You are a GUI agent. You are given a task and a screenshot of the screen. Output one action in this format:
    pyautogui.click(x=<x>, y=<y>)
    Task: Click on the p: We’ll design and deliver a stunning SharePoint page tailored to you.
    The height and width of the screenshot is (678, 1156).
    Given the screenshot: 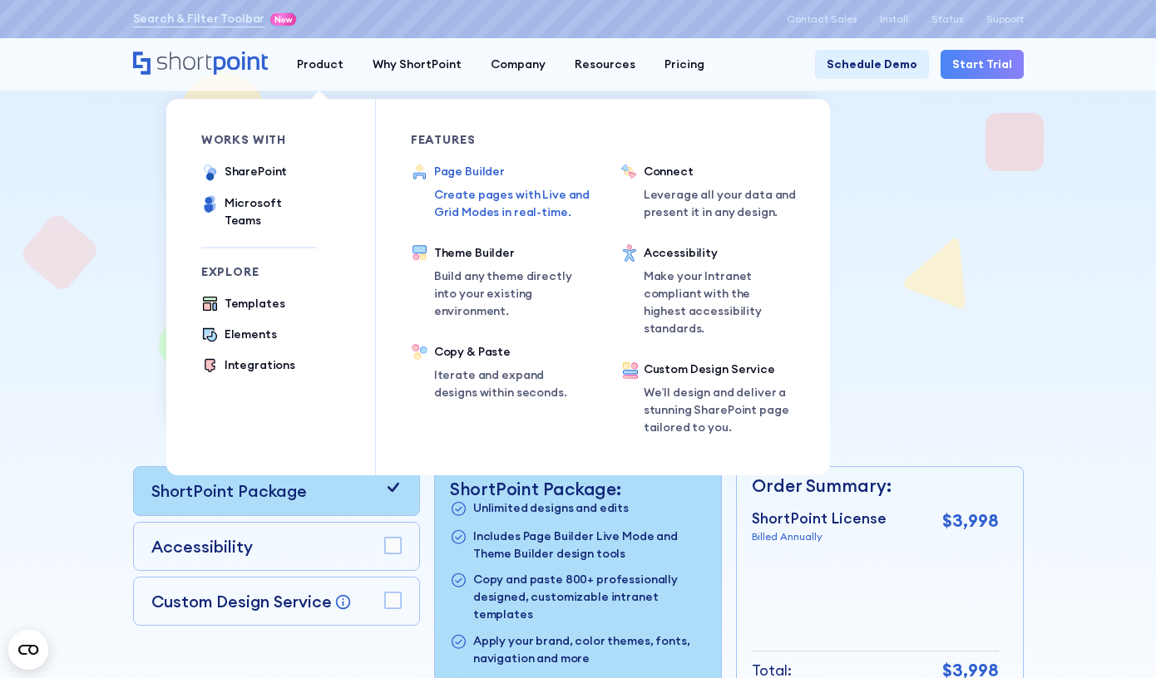 What is the action you would take?
    pyautogui.click(x=719, y=410)
    